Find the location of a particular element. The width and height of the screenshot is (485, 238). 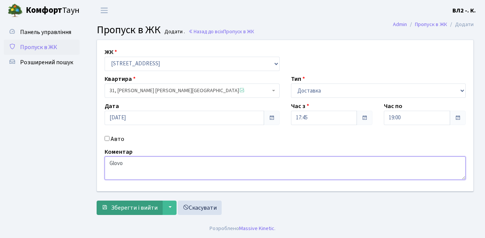

img: logo.png is located at coordinates (15, 11).